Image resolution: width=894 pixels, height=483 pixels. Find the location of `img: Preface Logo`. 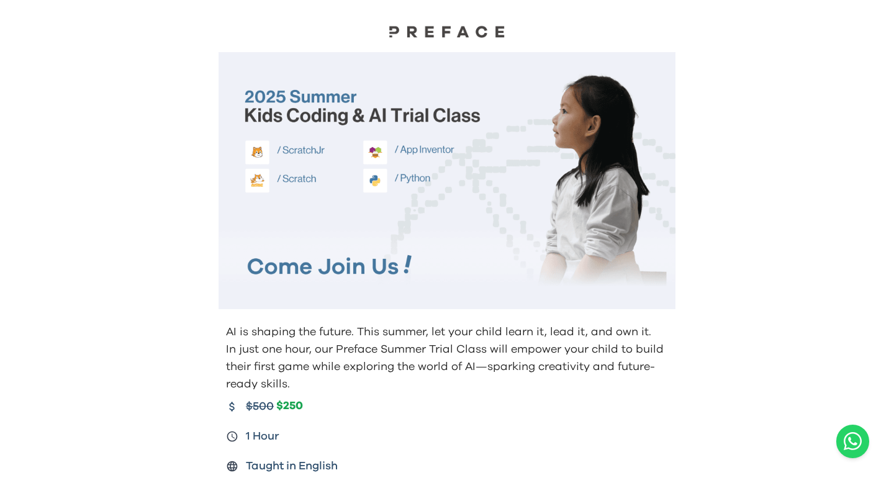

img: Preface Logo is located at coordinates (447, 31).